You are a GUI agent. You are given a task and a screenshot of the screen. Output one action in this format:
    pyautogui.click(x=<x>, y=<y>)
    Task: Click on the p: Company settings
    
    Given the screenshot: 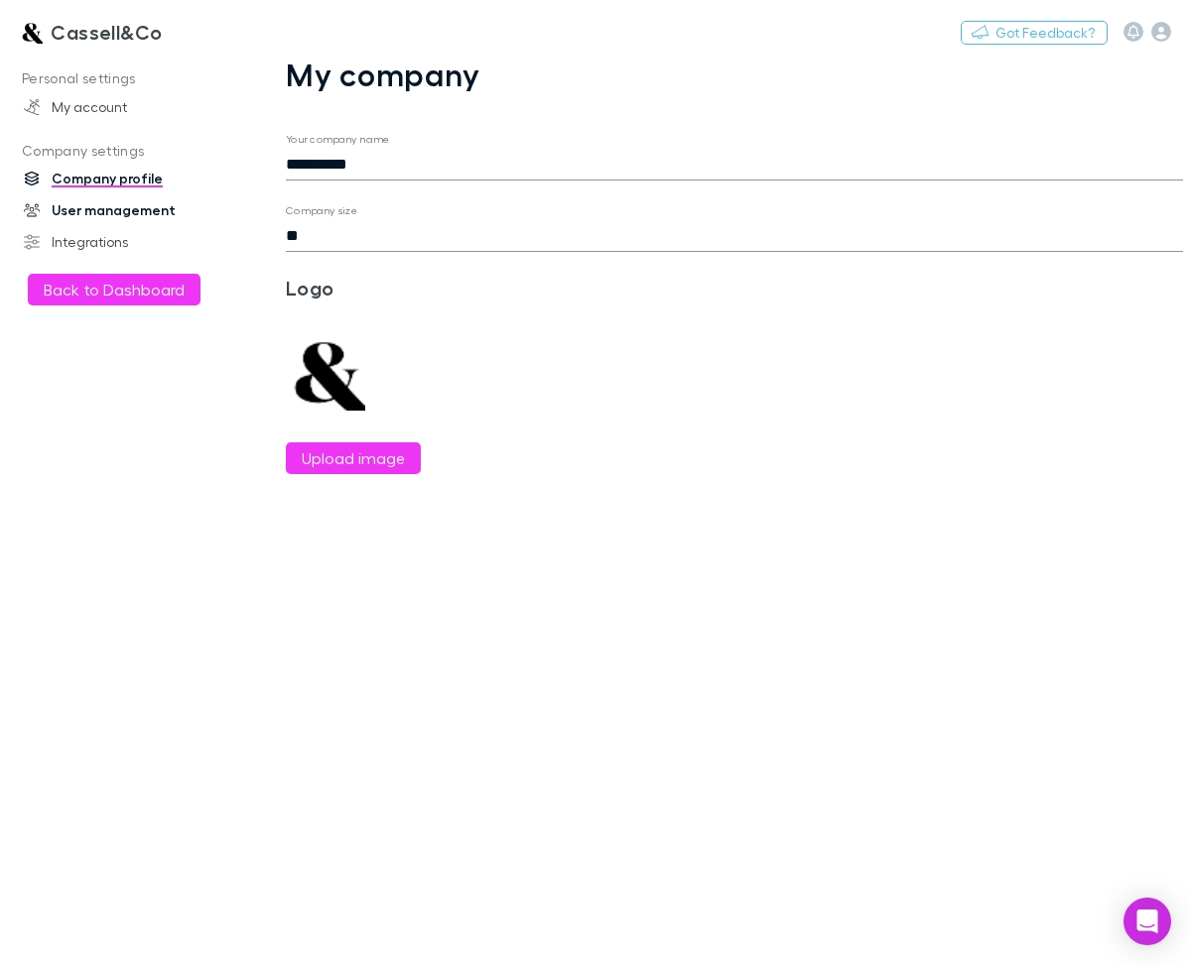 What is the action you would take?
    pyautogui.click(x=119, y=151)
    